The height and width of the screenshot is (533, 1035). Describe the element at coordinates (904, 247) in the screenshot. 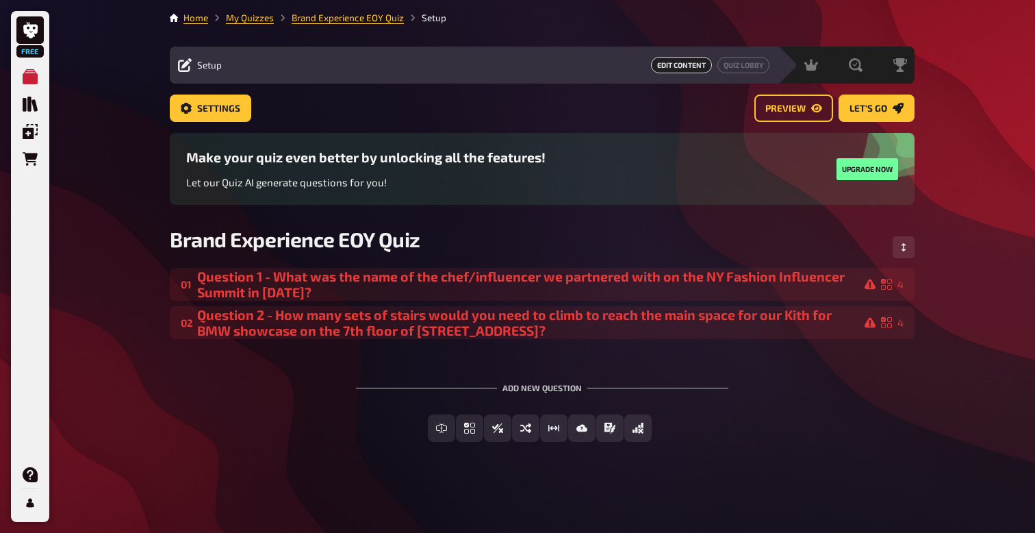

I see `button: Change Order` at that location.